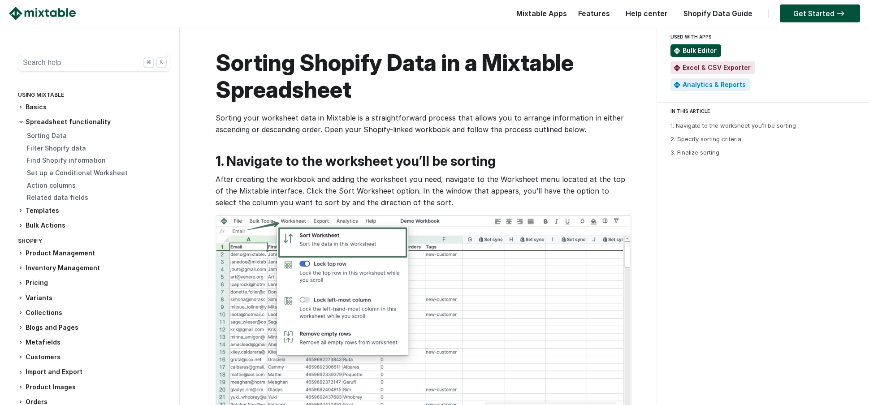 Image resolution: width=869 pixels, height=405 pixels. What do you see at coordinates (677, 51) in the screenshot?
I see `img: Mixtable Spreadsheet Bulk Editor App` at bounding box center [677, 51].